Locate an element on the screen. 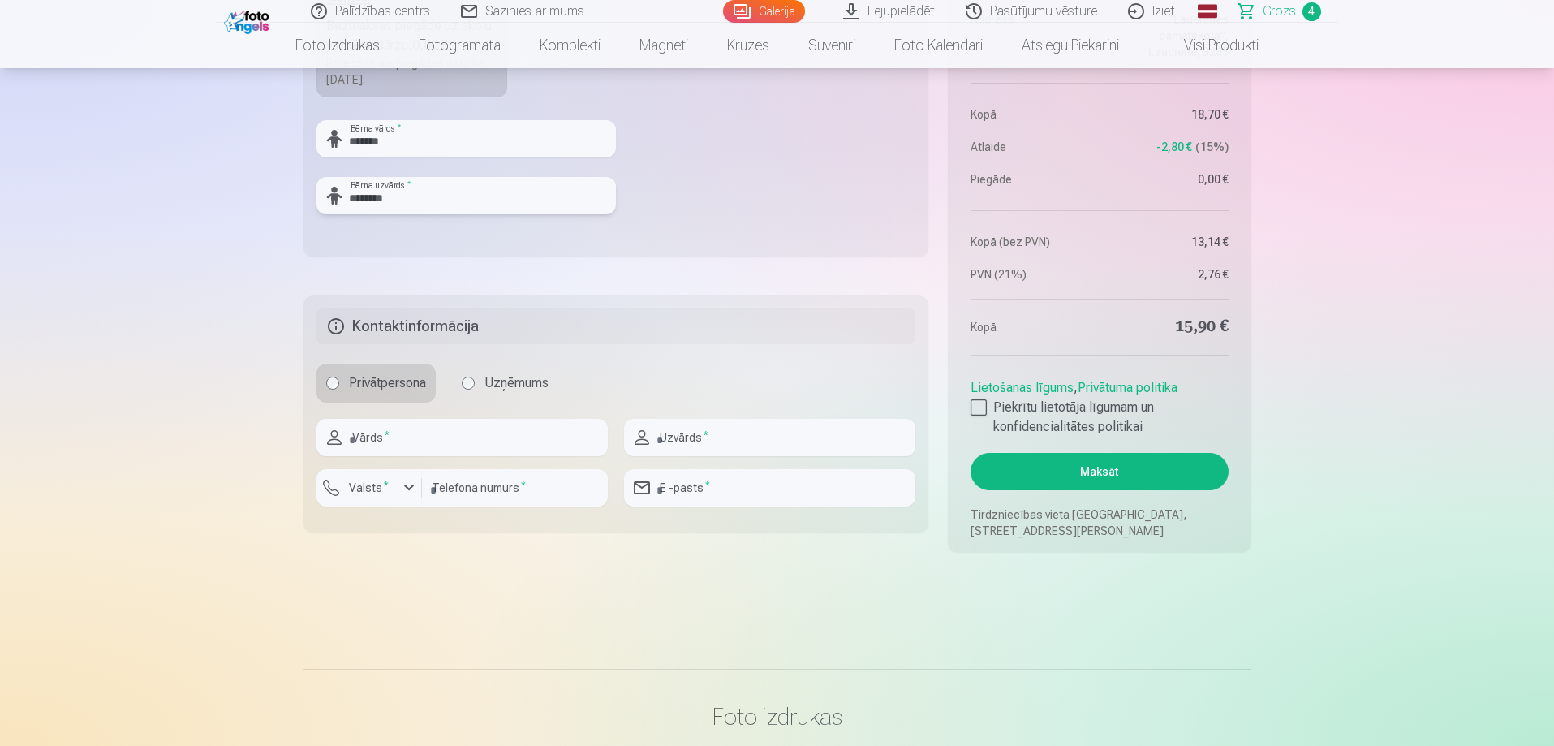  span: Grozs is located at coordinates (1279, 11).